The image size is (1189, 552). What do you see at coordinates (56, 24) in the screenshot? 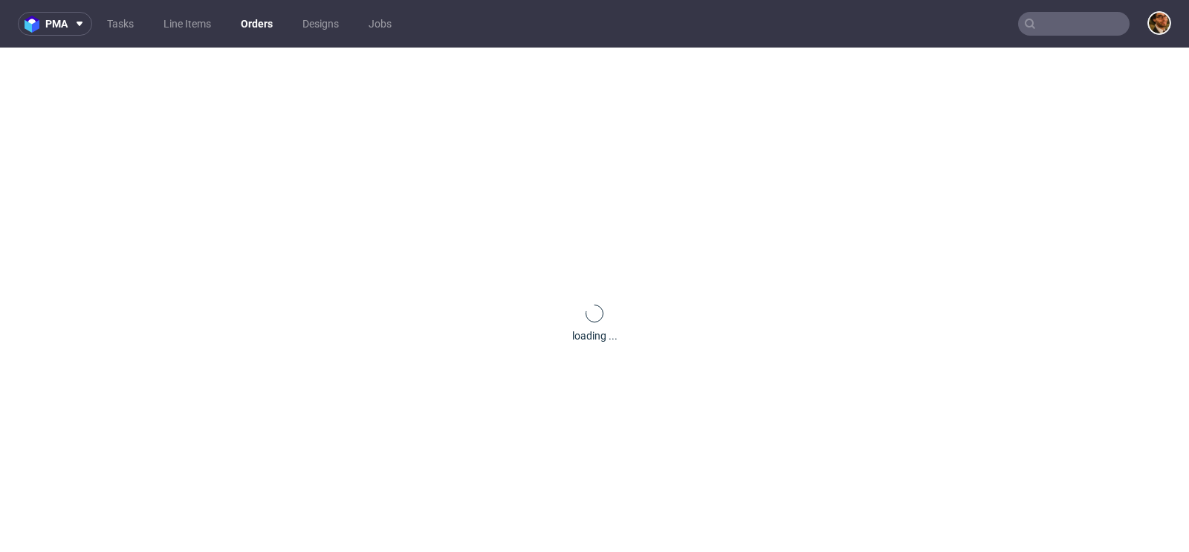
I see `span: pma` at bounding box center [56, 24].